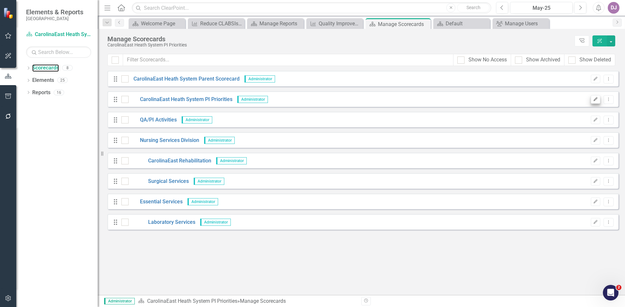  What do you see at coordinates (153, 120) in the screenshot?
I see `a: QA/PI Activities` at bounding box center [153, 120].